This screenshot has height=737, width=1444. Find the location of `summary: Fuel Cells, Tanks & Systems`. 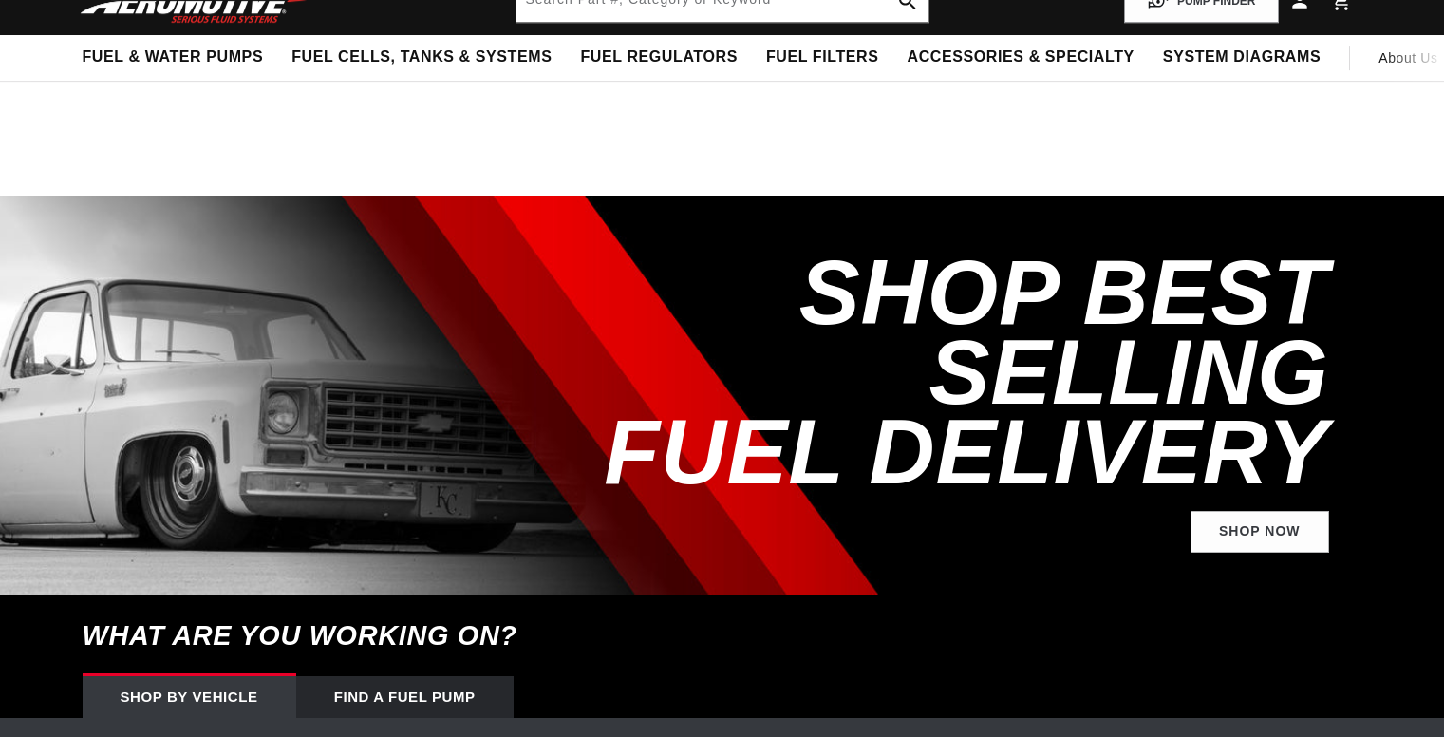

summary: Fuel Cells, Tanks & Systems is located at coordinates (421, 57).